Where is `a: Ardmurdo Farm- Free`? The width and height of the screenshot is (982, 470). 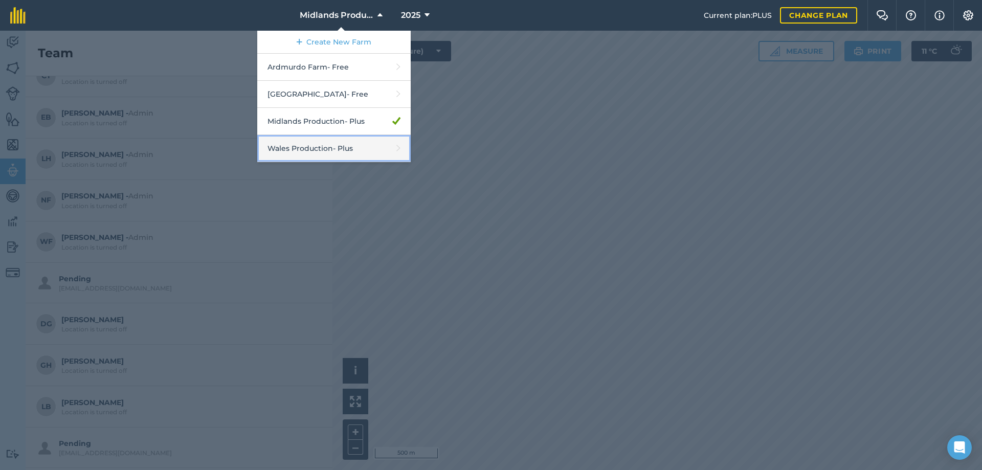
a: Ardmurdo Farm- Free is located at coordinates (334, 67).